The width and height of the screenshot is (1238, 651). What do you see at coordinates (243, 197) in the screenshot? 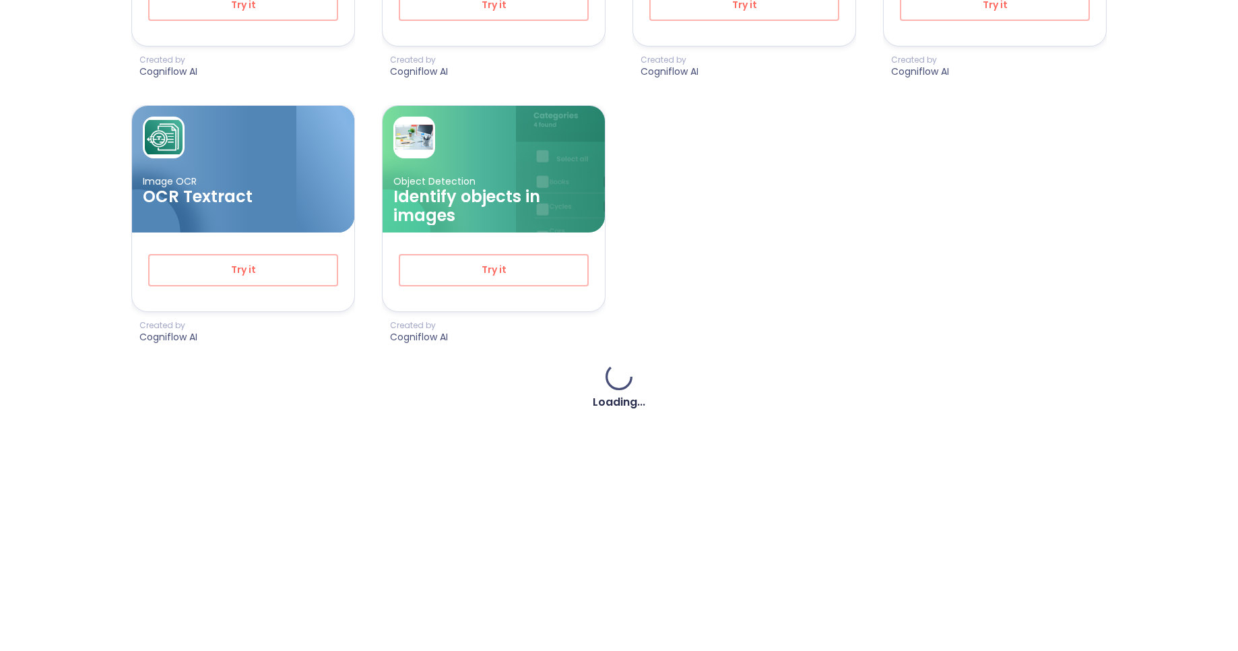
I see `h3: OCR Textract` at bounding box center [243, 197].